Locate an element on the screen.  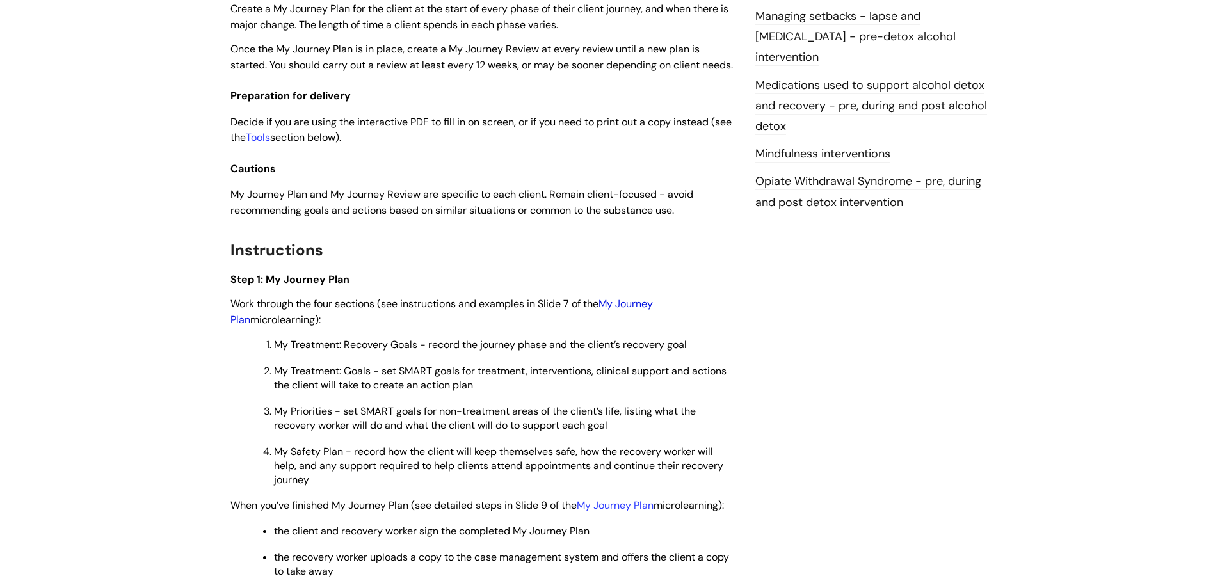
span: My Treatment: Goals - set SMART goals for treatment, interventions, clinical support and actions ... is located at coordinates (500, 378).